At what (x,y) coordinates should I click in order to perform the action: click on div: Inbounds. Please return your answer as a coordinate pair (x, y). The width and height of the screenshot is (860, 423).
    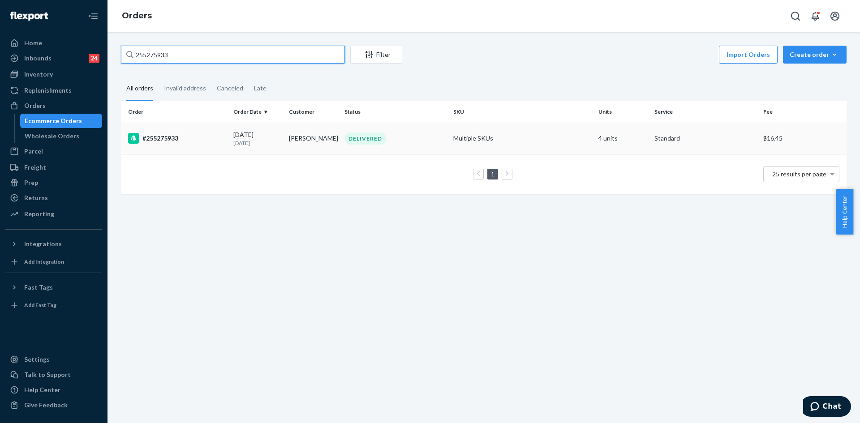
    Looking at the image, I should click on (38, 58).